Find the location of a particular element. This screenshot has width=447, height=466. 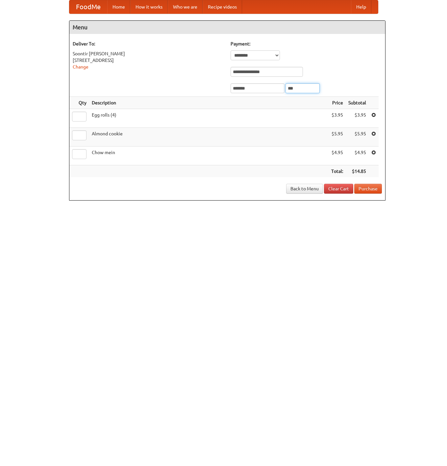

a: Home is located at coordinates (119, 7).